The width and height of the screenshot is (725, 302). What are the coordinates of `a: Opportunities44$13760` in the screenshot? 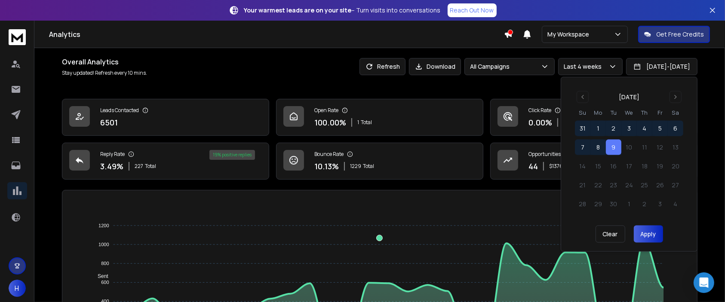 It's located at (593, 161).